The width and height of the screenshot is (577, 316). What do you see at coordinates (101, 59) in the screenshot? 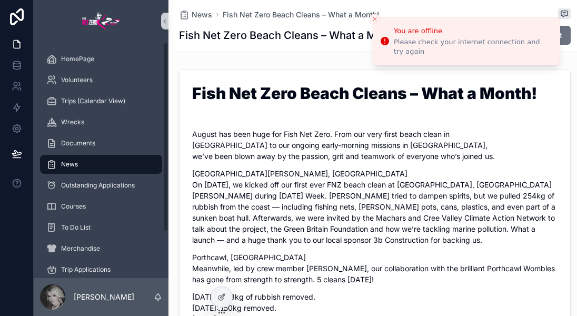
I see `a: HomePage` at bounding box center [101, 59].